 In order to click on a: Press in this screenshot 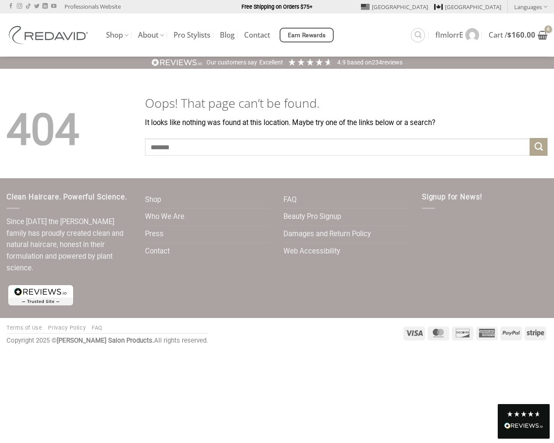, I will do `click(154, 234)`.